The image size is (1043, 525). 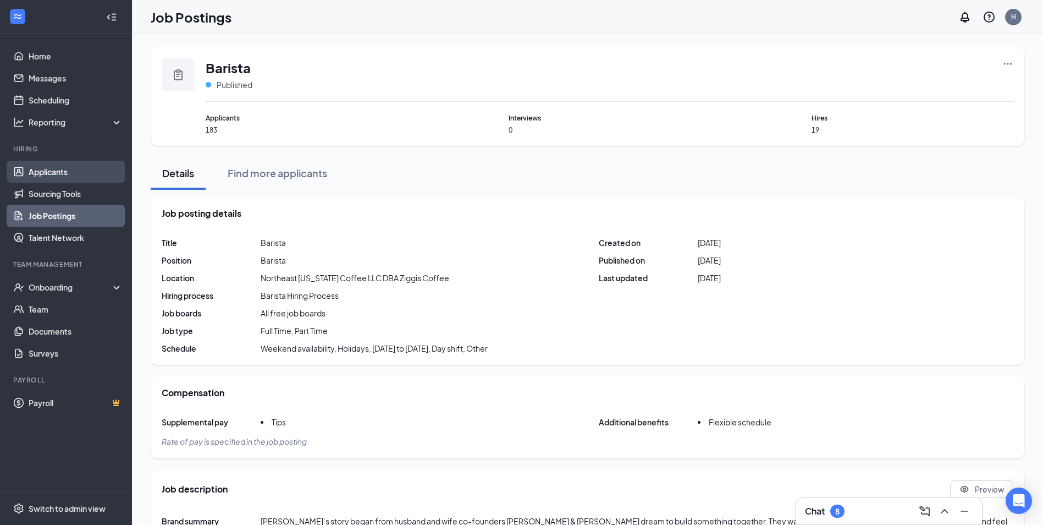 What do you see at coordinates (648, 260) in the screenshot?
I see `span: Published on` at bounding box center [648, 260].